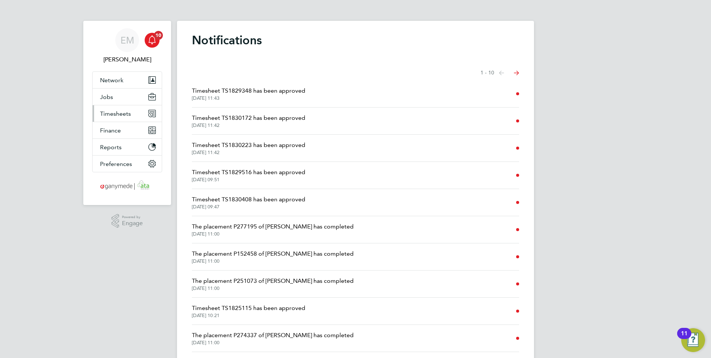 This screenshot has width=711, height=358. What do you see at coordinates (248, 118) in the screenshot?
I see `span: Timesheet TS1830172 has been approved` at bounding box center [248, 118].